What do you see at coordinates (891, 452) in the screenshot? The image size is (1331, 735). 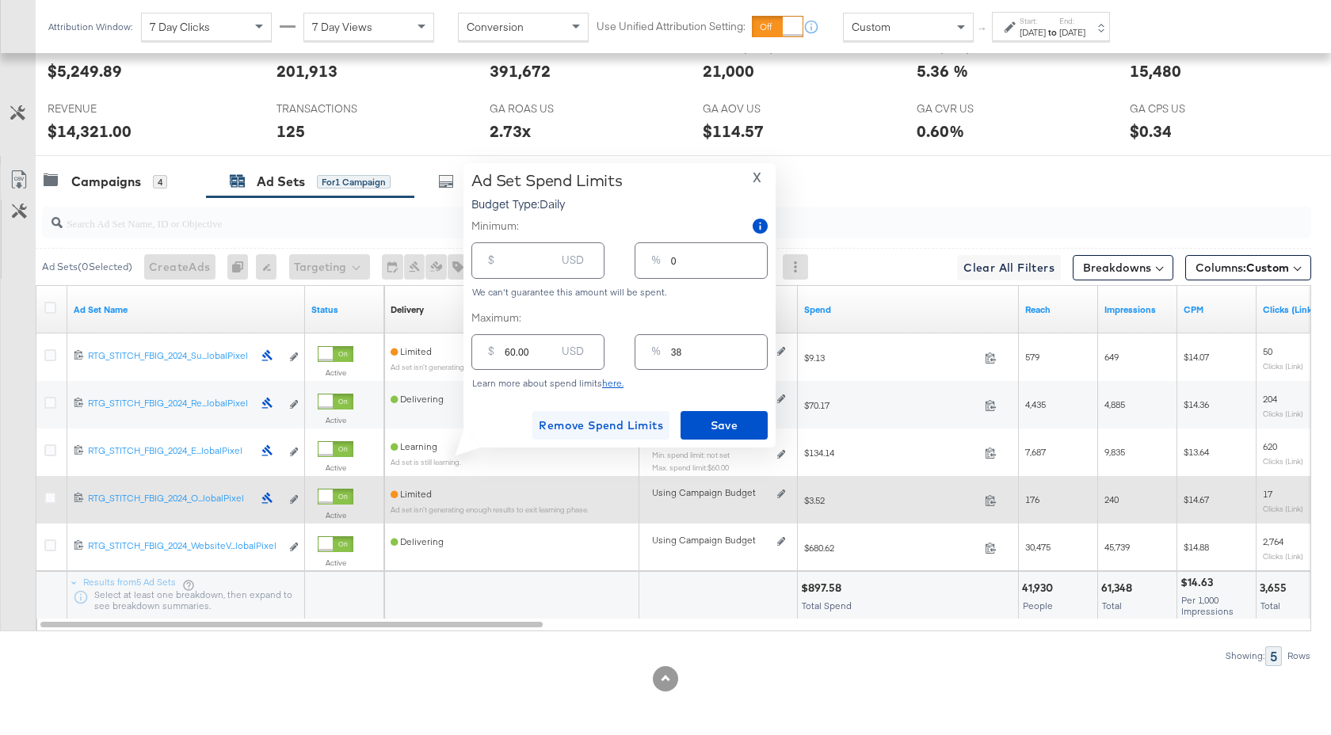 I see `span: $134.14` at bounding box center [891, 452].